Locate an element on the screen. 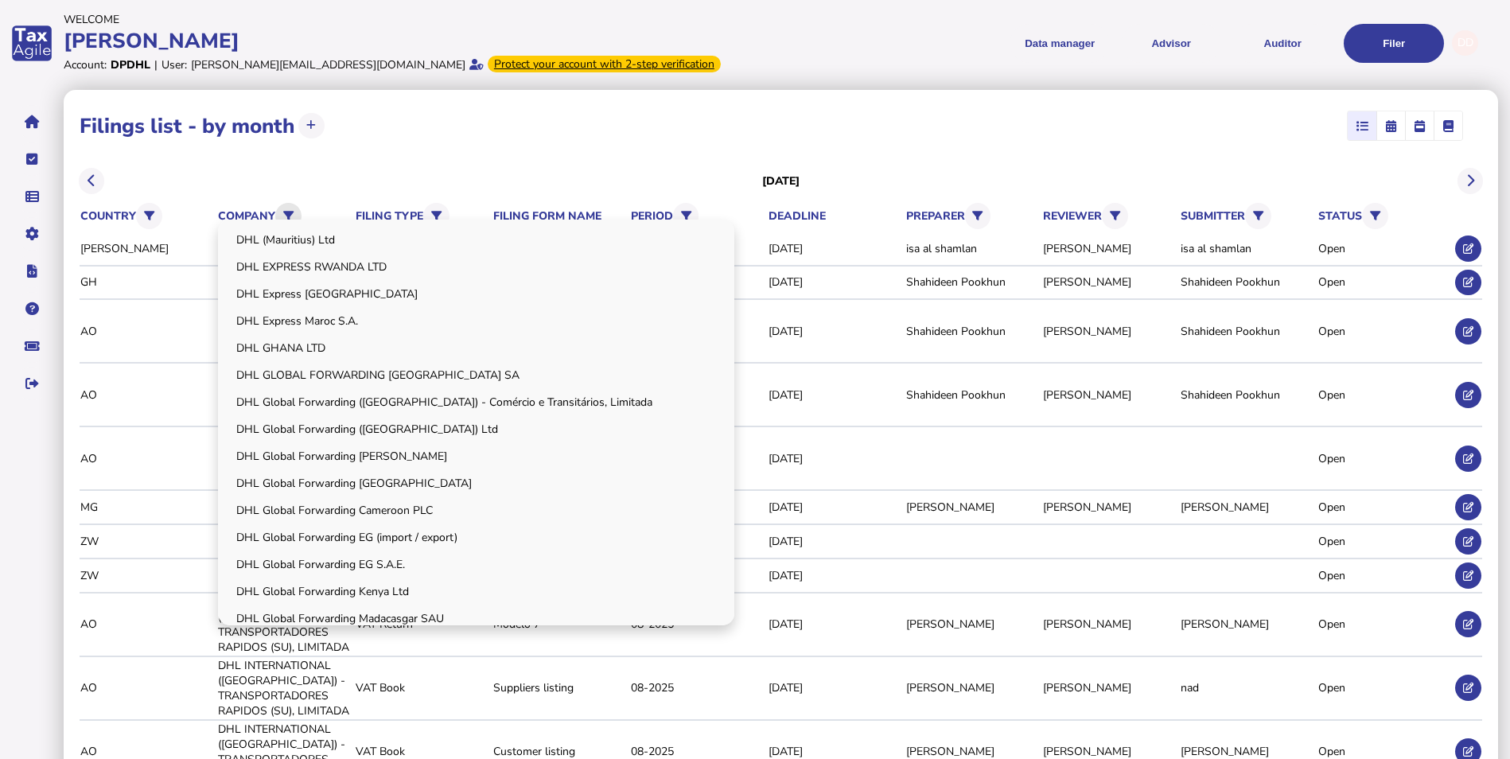 The height and width of the screenshot is (759, 1510). mat-button-toggle: List view is located at coordinates (1362, 126).